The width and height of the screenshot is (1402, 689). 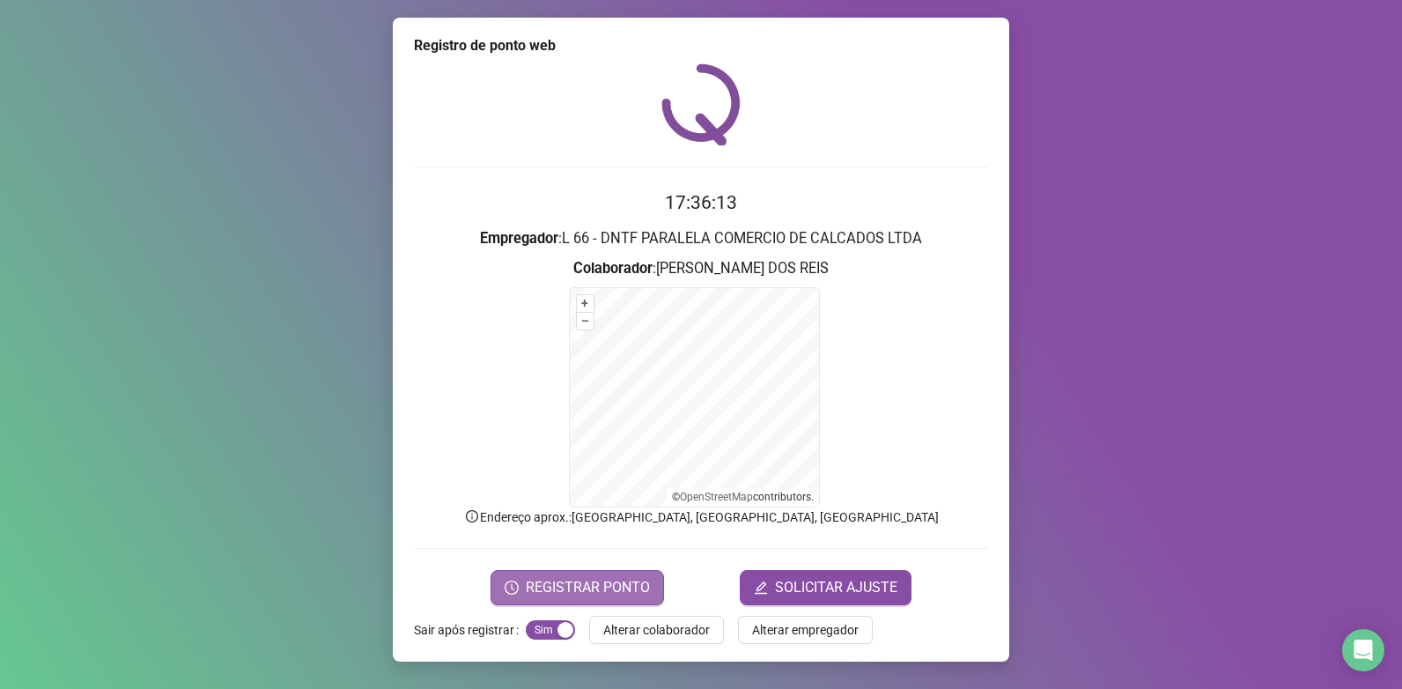 I want to click on span: REGISTRAR PONTO, so click(x=587, y=587).